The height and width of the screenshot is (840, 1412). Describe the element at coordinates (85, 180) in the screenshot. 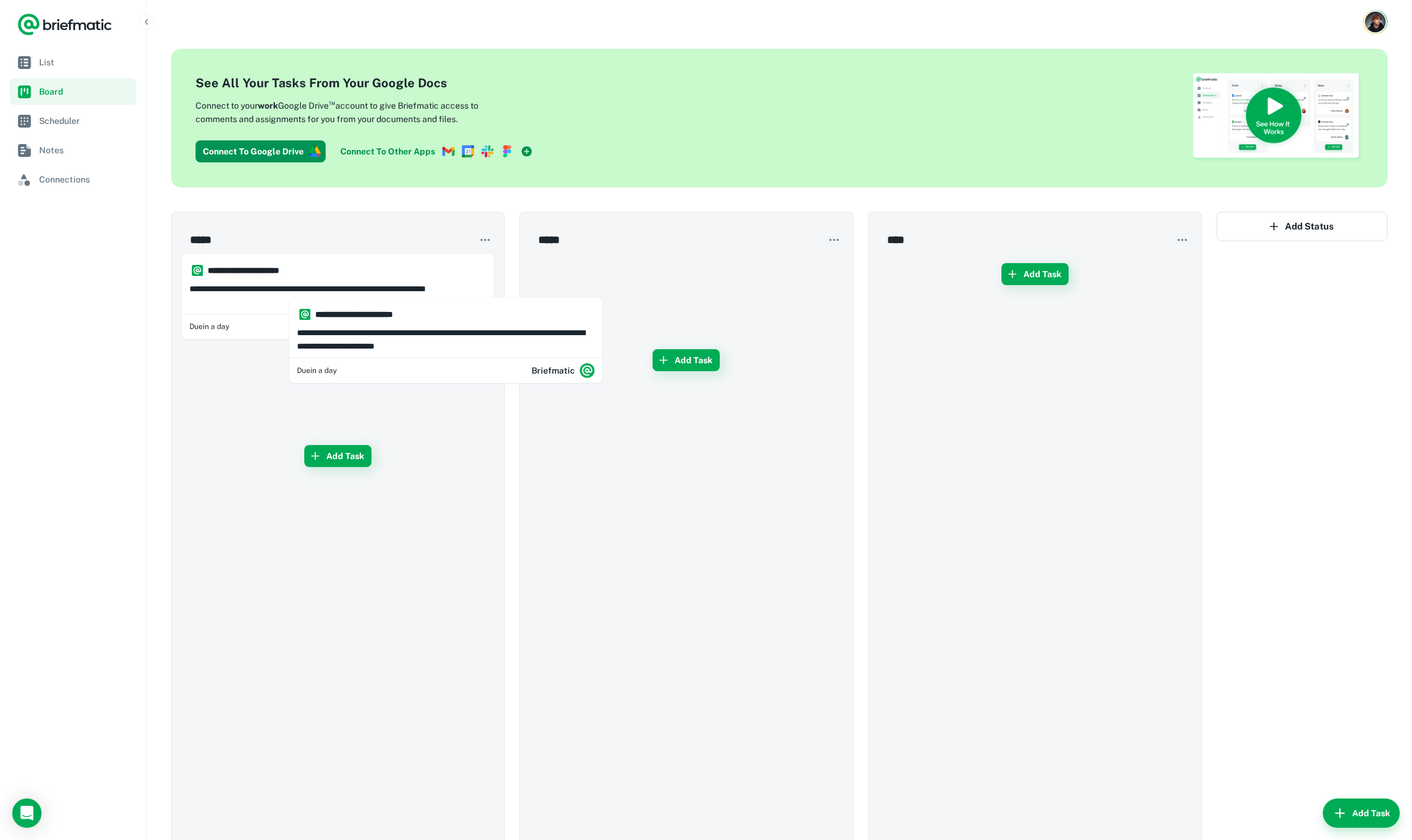

I see `span: Connections` at that location.